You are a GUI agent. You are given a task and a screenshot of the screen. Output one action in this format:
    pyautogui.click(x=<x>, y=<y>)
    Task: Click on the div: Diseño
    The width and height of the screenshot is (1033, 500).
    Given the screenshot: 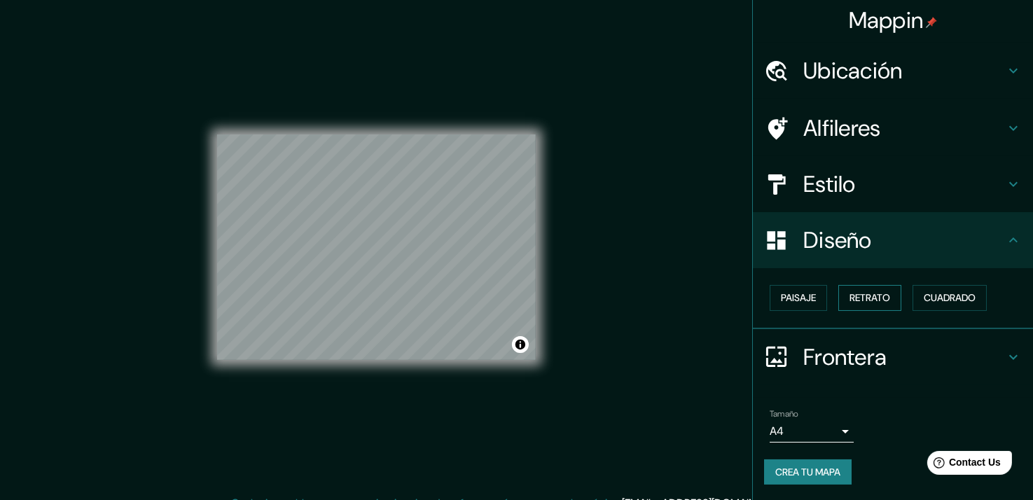 What is the action you would take?
    pyautogui.click(x=893, y=240)
    